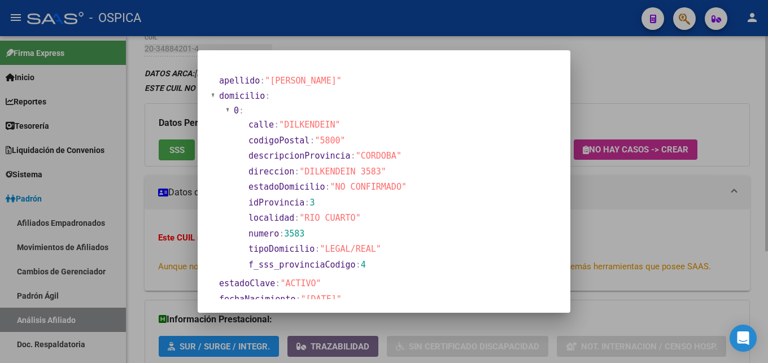 The image size is (768, 363). I want to click on span: apellido, so click(239, 81).